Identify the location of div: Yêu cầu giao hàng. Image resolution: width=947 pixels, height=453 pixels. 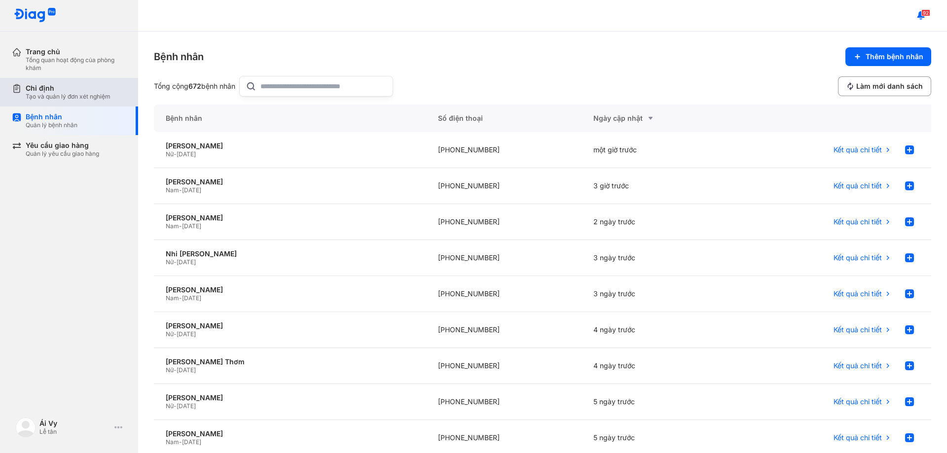
(62, 146).